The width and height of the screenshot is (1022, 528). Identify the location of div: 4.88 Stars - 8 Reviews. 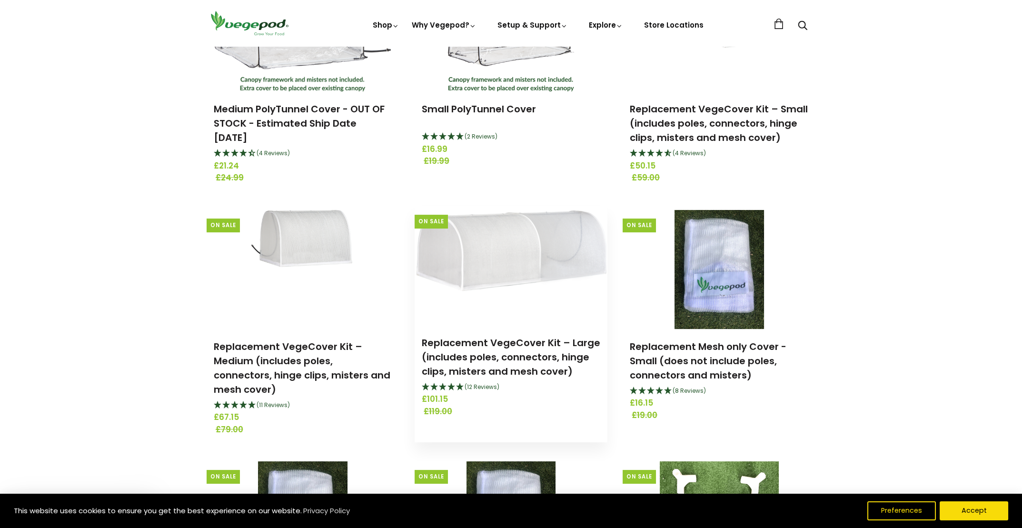
(719, 391).